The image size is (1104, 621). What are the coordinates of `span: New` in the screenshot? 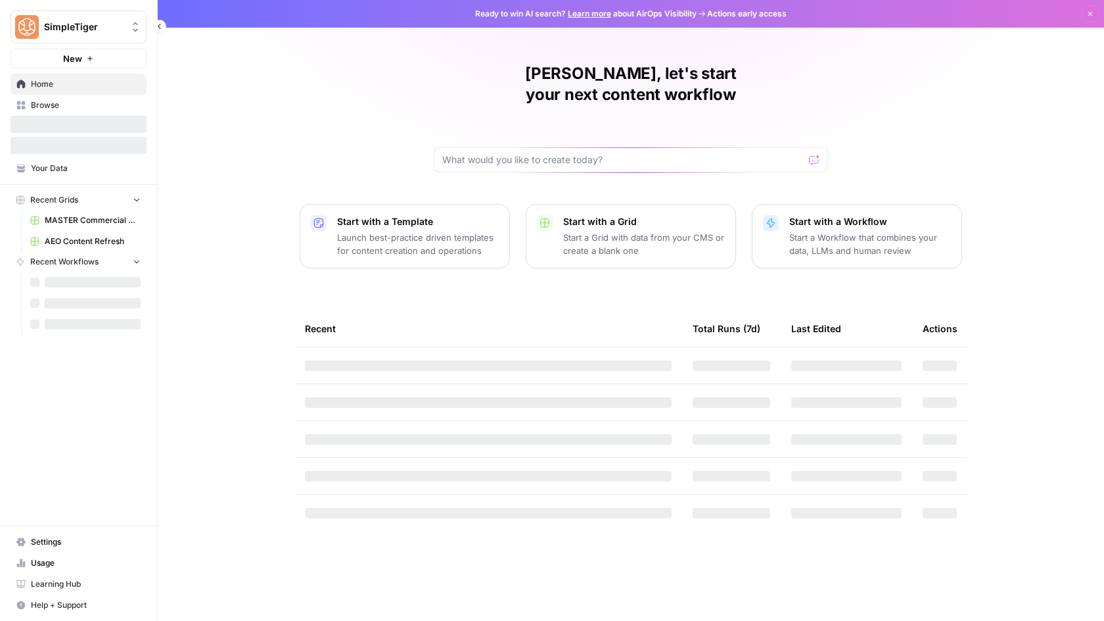 It's located at (72, 59).